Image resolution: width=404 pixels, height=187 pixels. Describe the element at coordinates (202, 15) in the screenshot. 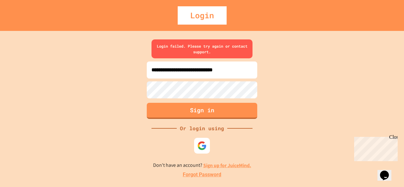

I see `div: Login` at that location.